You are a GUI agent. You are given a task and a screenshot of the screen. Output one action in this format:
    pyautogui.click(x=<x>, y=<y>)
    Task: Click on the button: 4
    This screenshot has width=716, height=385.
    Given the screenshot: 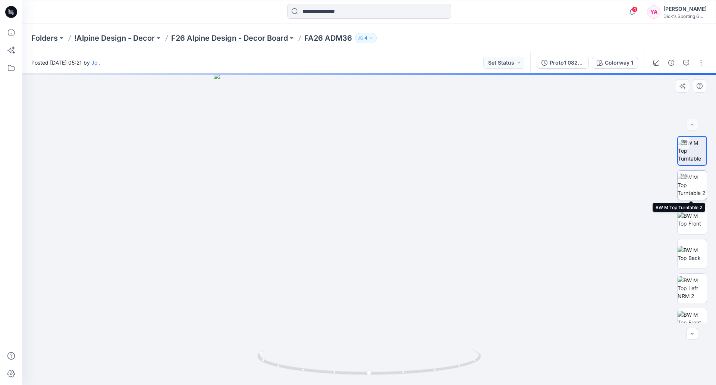 What is the action you would take?
    pyautogui.click(x=366, y=38)
    